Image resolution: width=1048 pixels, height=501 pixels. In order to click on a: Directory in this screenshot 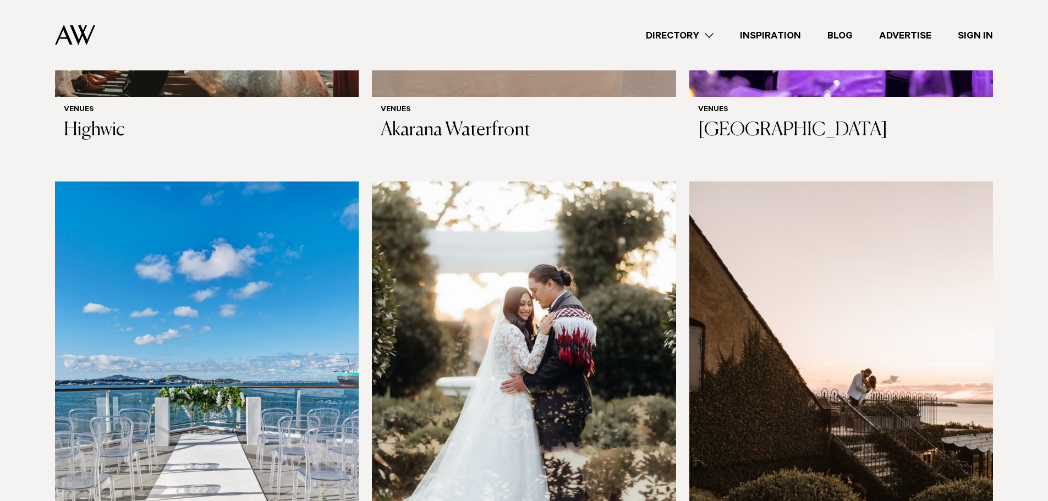, I will do `click(679, 35)`.